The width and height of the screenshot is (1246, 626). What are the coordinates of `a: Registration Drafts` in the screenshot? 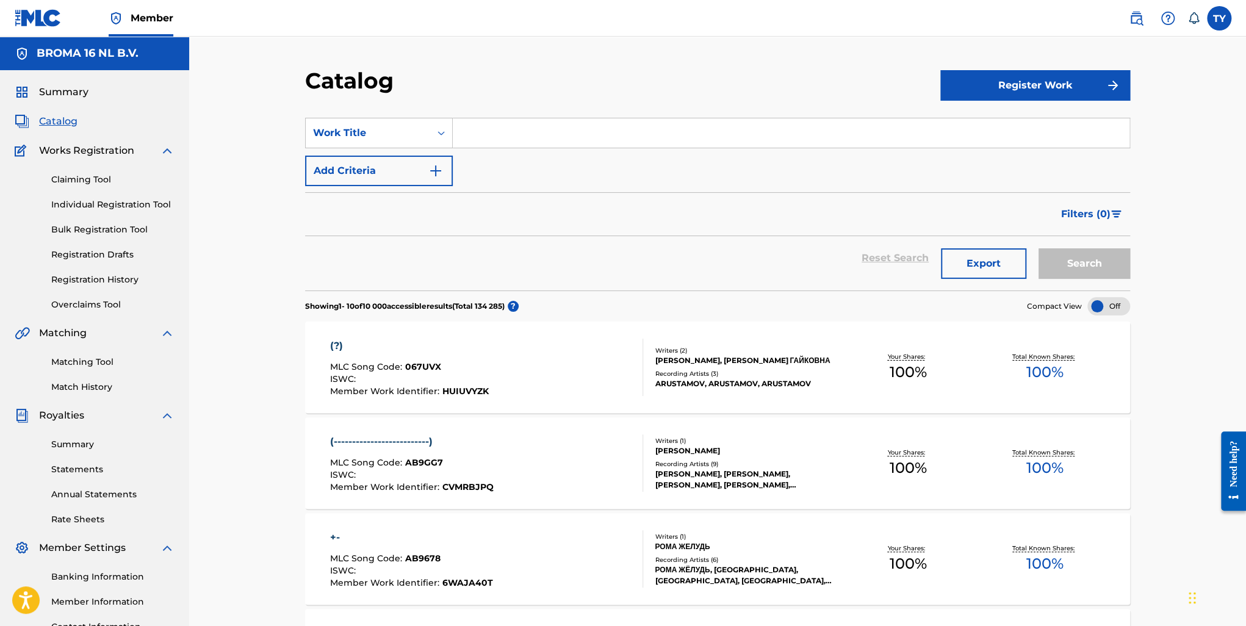 It's located at (113, 254).